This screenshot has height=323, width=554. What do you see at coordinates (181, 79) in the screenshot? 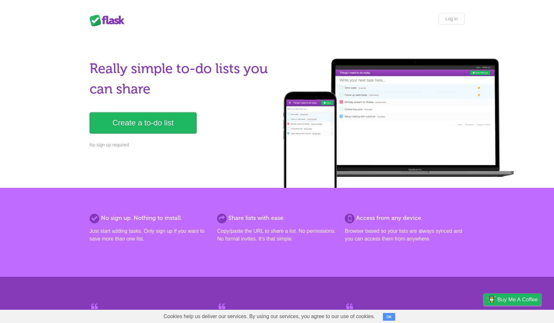
I see `h1: Really simple to-do lists you can share` at bounding box center [181, 79].